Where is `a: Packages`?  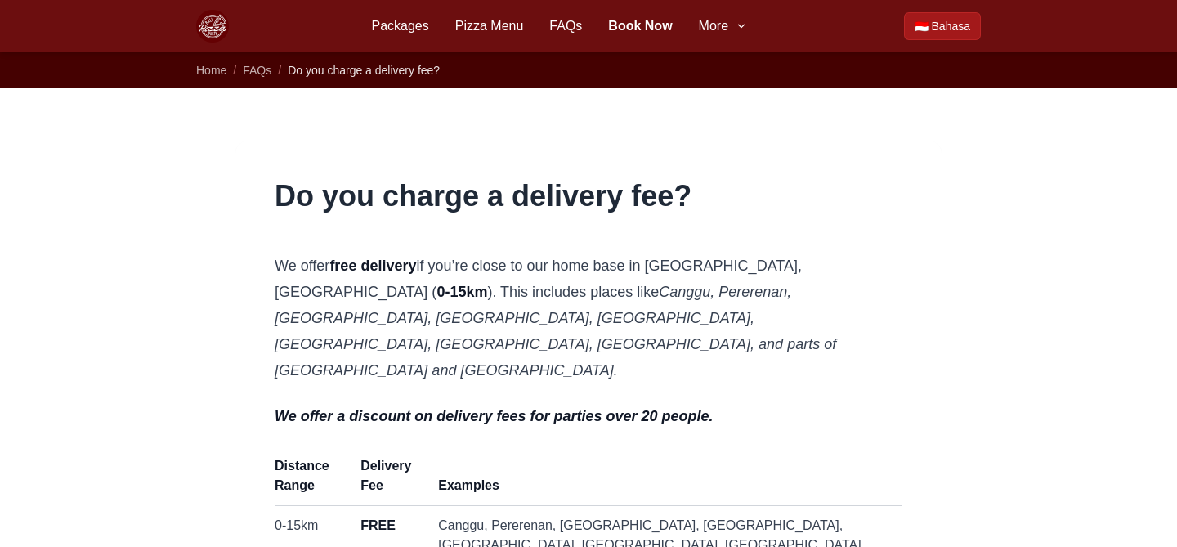
a: Packages is located at coordinates (400, 26).